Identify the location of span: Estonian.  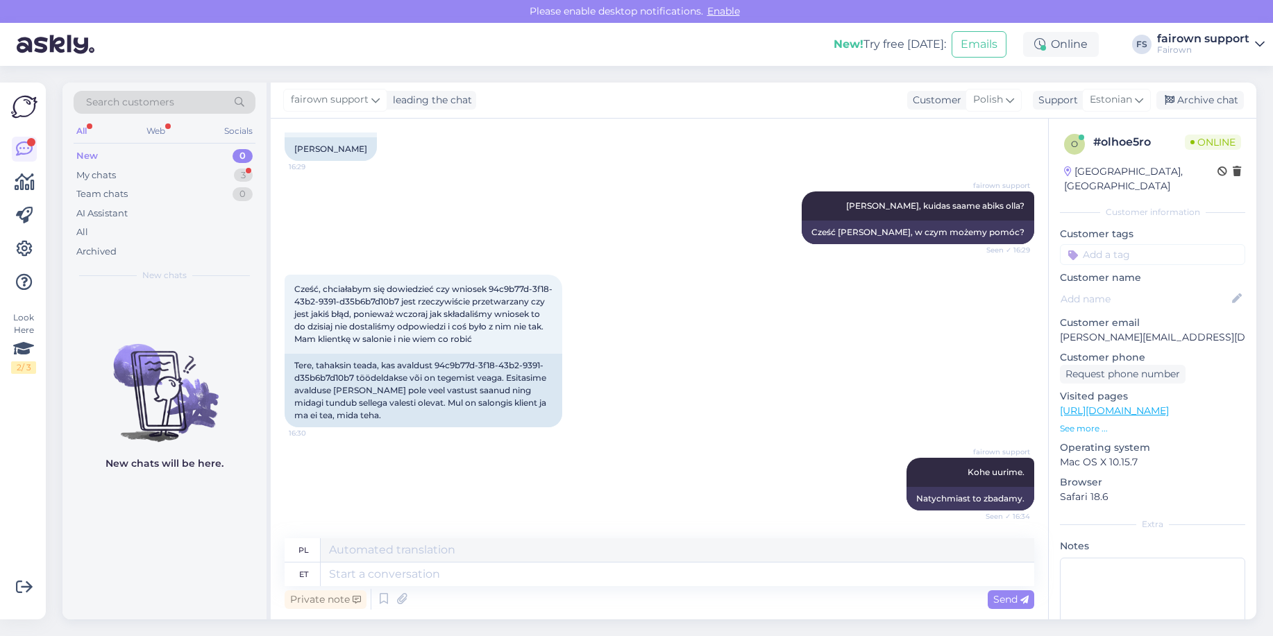
(1111, 100).